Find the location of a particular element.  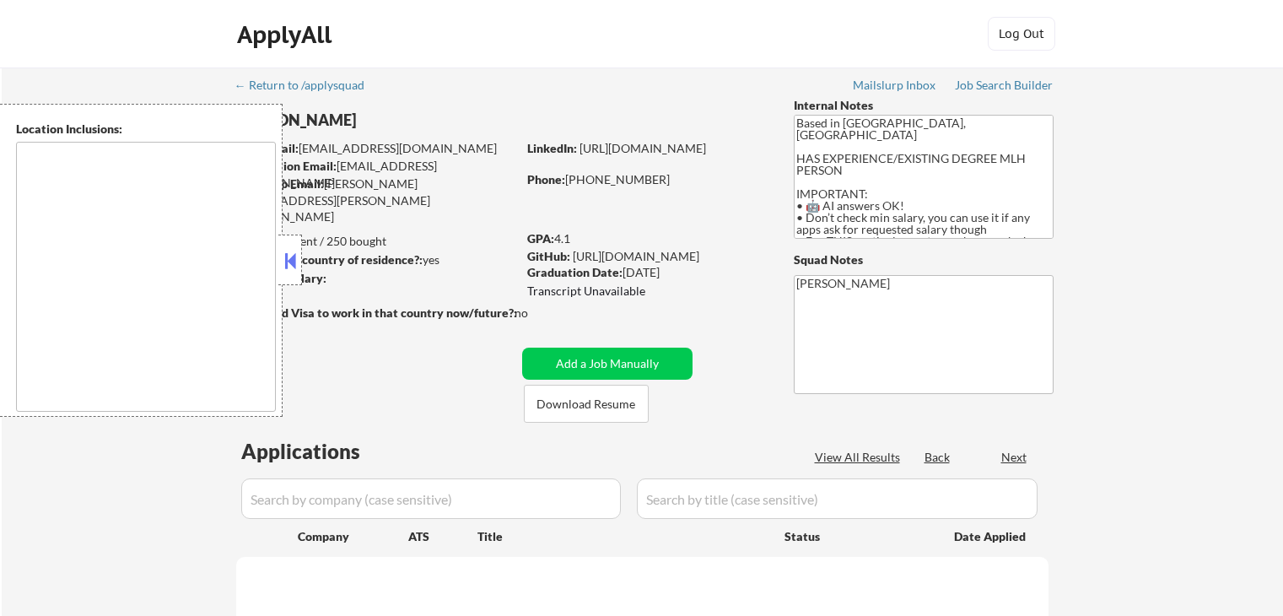

strong: Phone: is located at coordinates (546, 179).